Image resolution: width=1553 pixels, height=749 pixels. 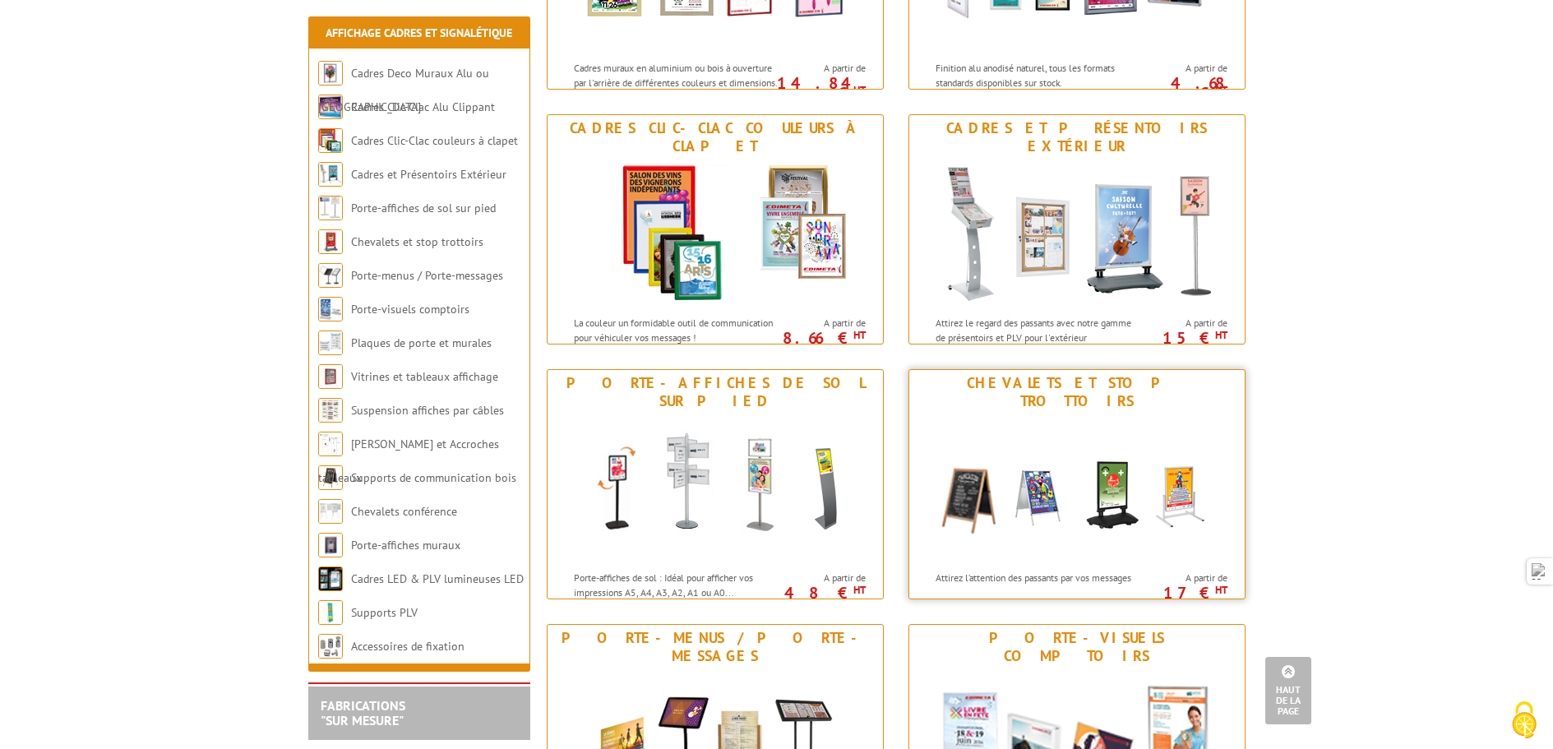 What do you see at coordinates (715, 647) in the screenshot?
I see `div: Porte-menus / Porte-messages` at bounding box center [715, 647].